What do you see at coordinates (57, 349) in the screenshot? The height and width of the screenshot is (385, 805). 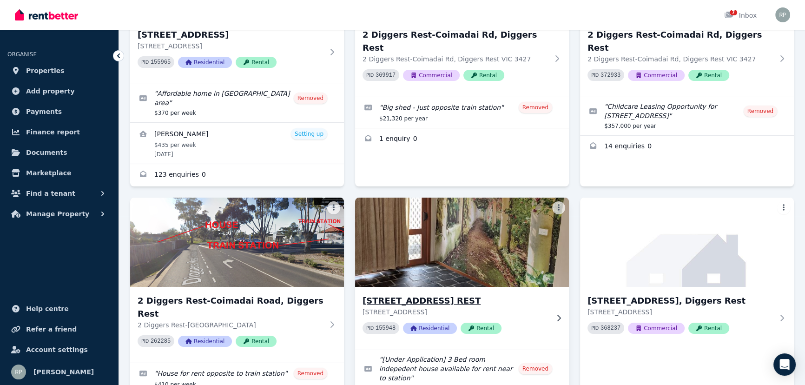 I see `span: Account settings` at bounding box center [57, 349].